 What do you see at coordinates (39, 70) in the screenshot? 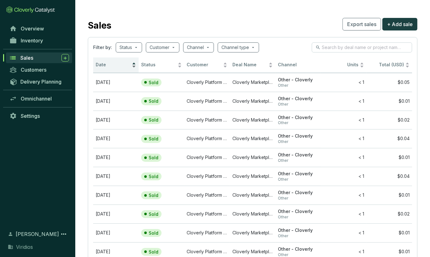
I see `a: Customers` at bounding box center [39, 70].